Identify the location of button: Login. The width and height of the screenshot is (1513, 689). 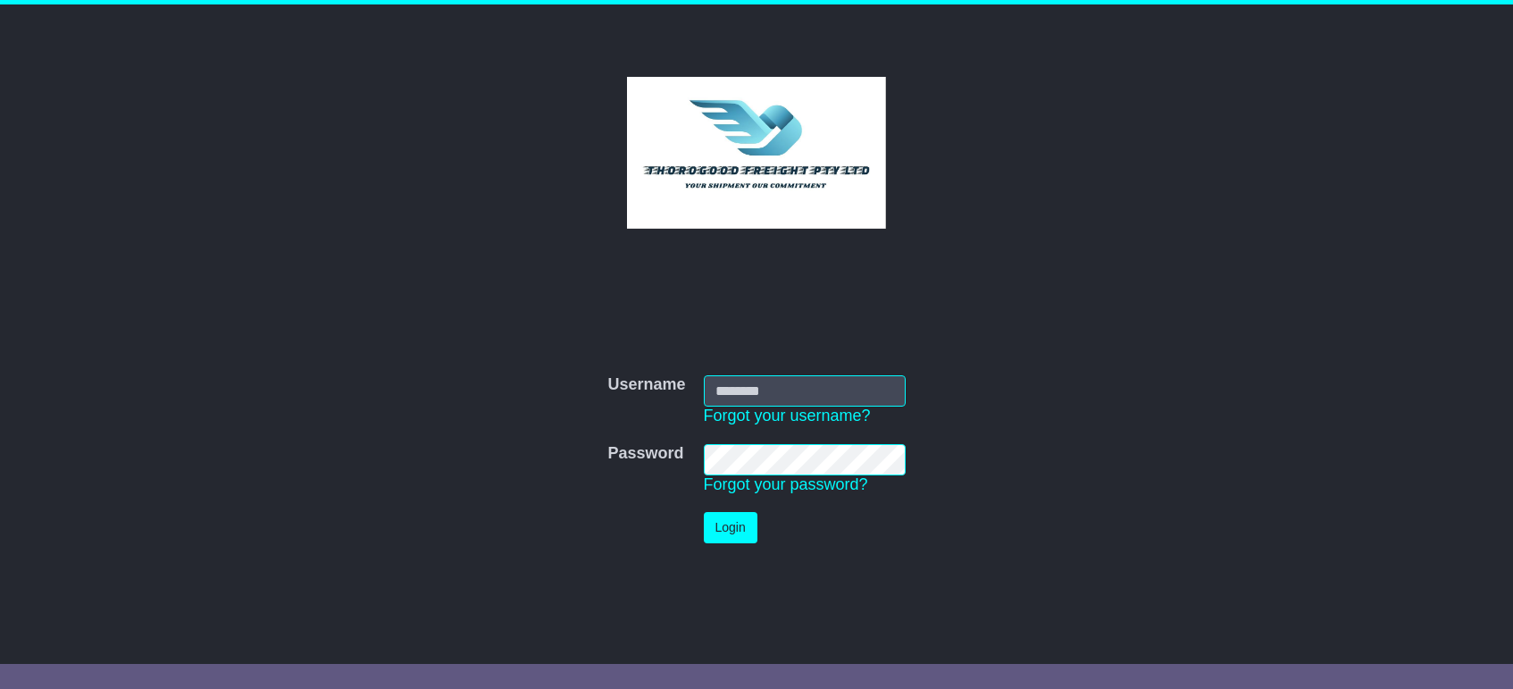
(731, 527).